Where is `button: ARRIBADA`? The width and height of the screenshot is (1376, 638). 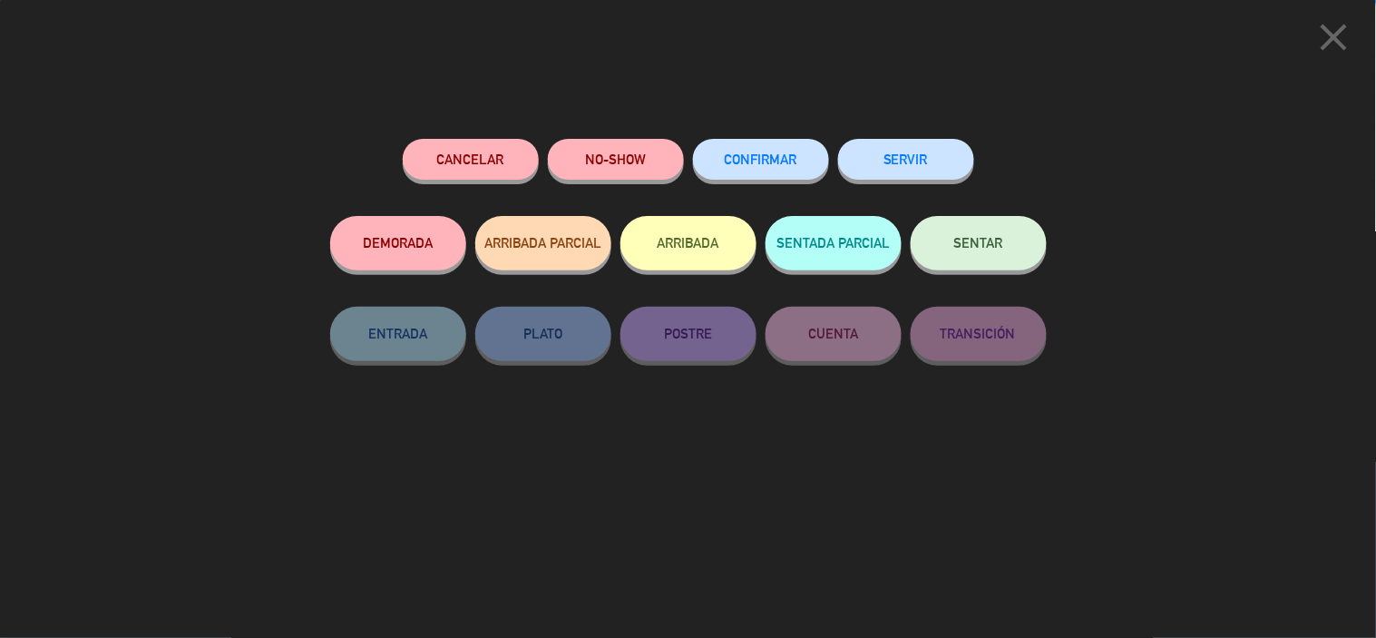
button: ARRIBADA is located at coordinates (688, 243).